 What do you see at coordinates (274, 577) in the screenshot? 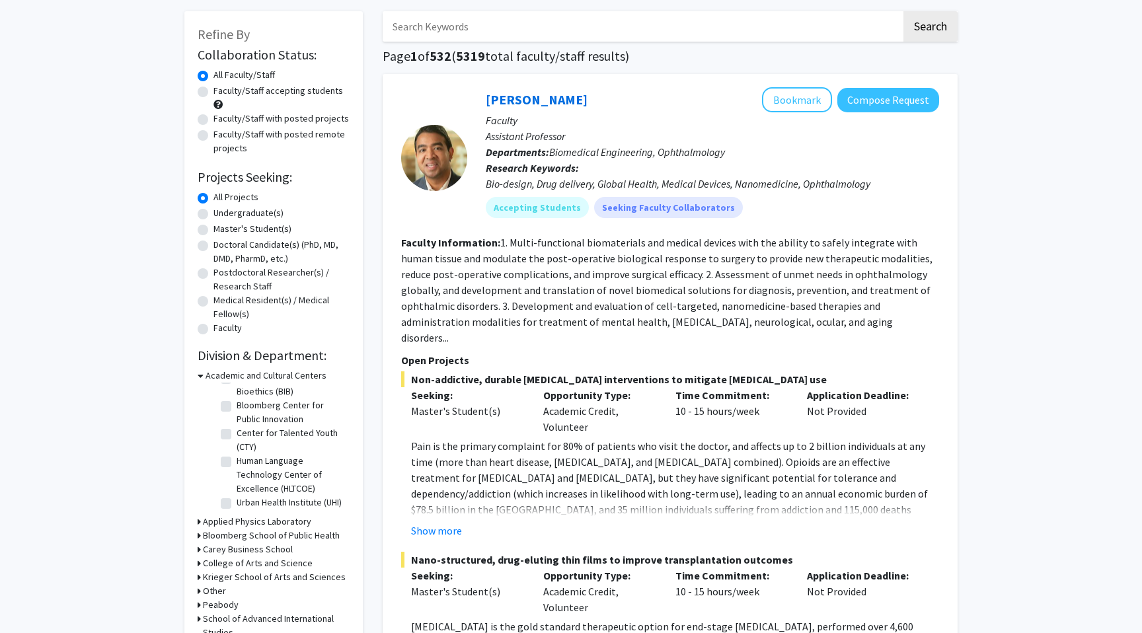
I see `h3: Krieger School of Arts and Sciences` at bounding box center [274, 577].